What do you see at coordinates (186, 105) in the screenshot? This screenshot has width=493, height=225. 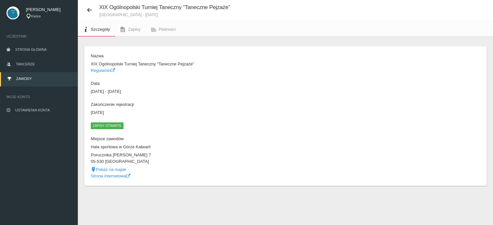 I see `dt: Zakończenie rejestracji` at bounding box center [186, 105].